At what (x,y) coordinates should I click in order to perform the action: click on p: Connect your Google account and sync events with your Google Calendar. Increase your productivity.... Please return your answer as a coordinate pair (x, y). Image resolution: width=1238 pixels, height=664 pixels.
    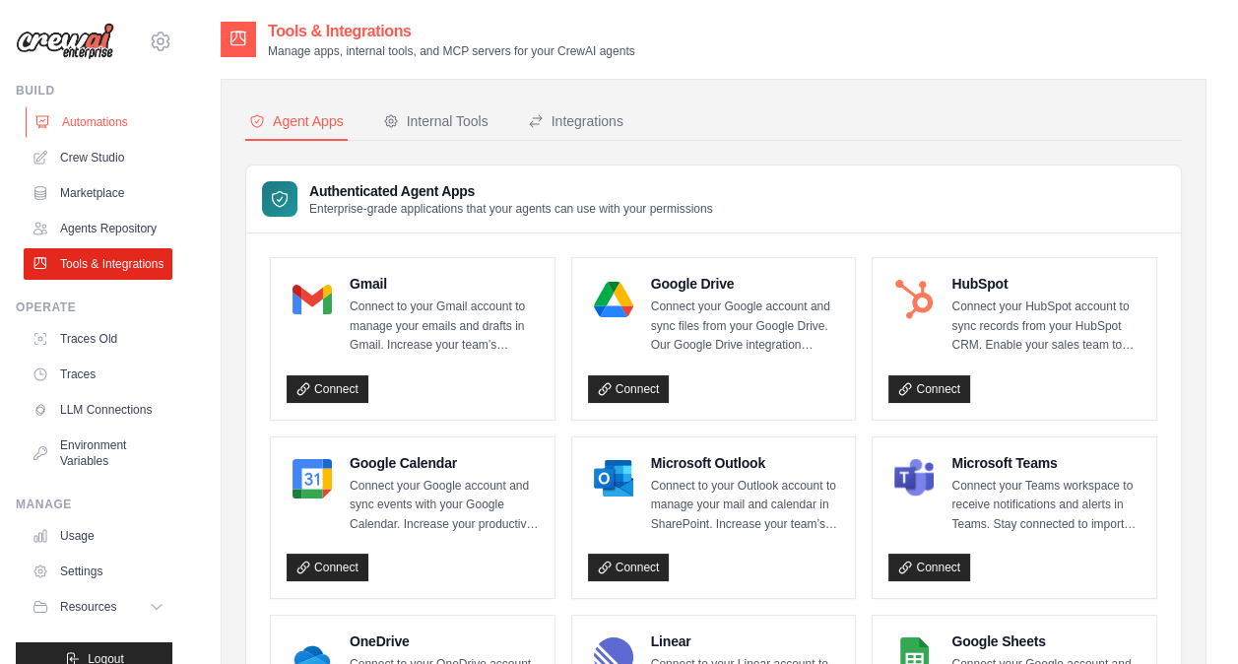
    Looking at the image, I should click on (444, 505).